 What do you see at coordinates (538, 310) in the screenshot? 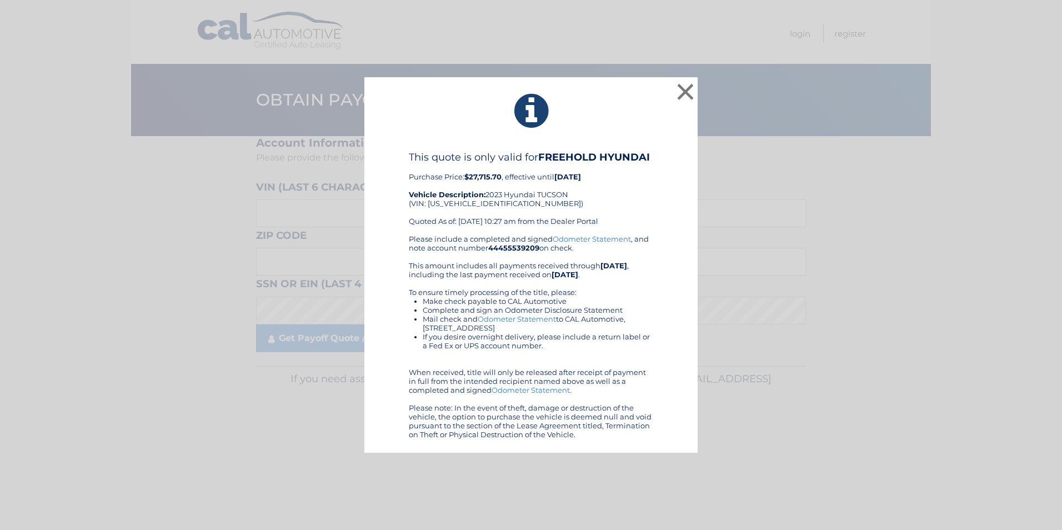
I see `li: Complete and sign an Odometer Disclosure Statement` at bounding box center [538, 310].